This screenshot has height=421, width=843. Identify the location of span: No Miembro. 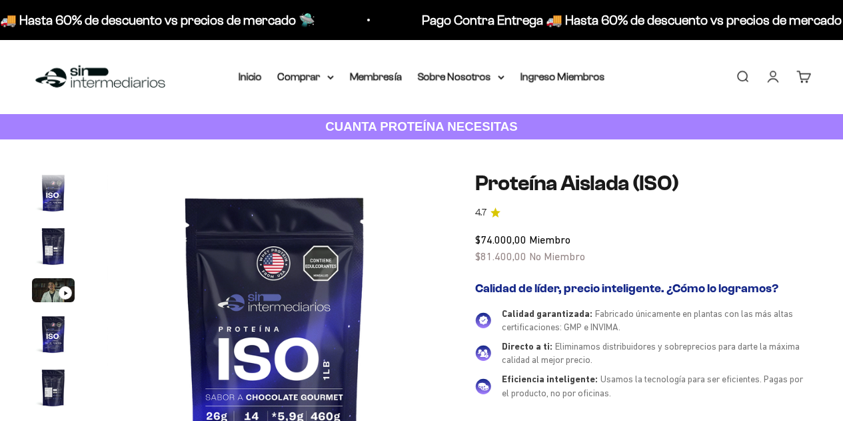
(557, 256).